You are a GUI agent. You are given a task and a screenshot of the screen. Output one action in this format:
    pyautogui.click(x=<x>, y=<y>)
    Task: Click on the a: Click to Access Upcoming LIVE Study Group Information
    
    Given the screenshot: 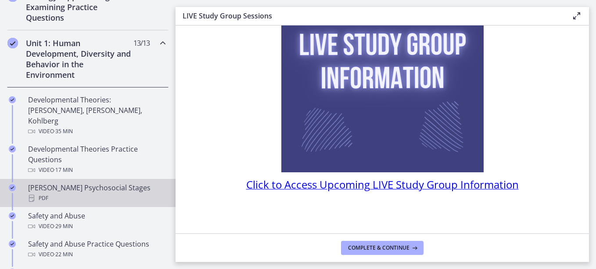 What is the action you would take?
    pyautogui.click(x=382, y=186)
    